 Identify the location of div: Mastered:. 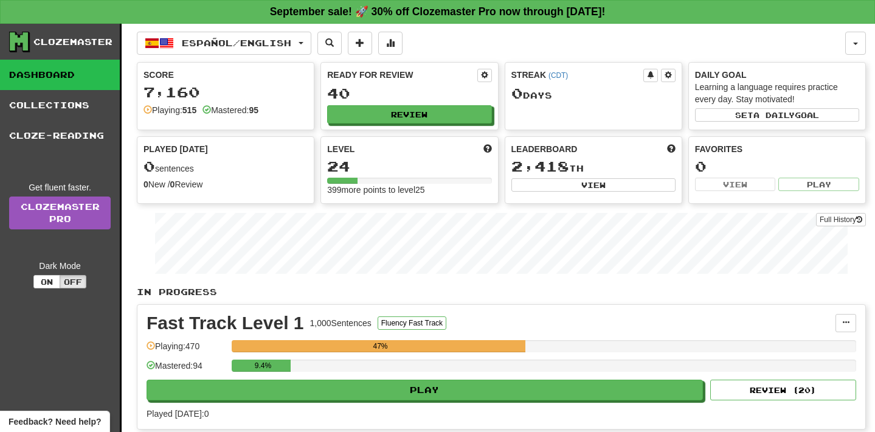
(231, 110).